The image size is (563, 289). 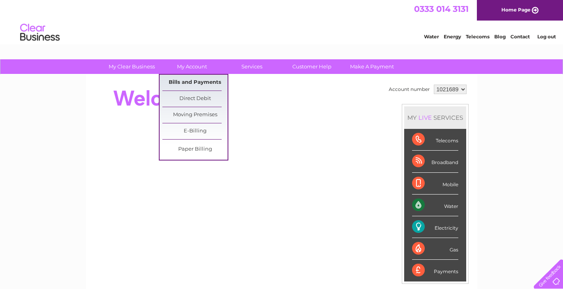 I want to click on a: Customer Help, so click(x=312, y=66).